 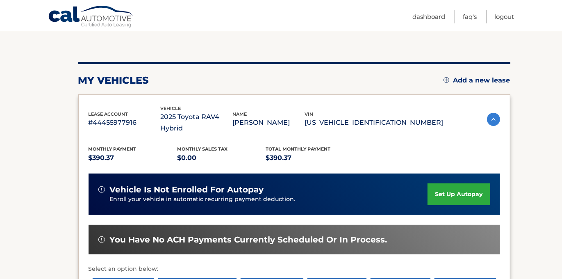 What do you see at coordinates (477, 80) in the screenshot?
I see `a: Add a new lease` at bounding box center [477, 80].